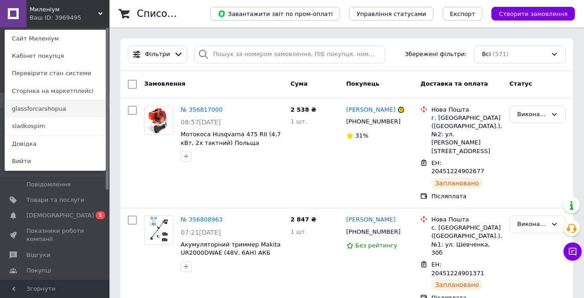 This screenshot has height=298, width=584. What do you see at coordinates (457, 269) in the screenshot?
I see `span: ЕН: 20451224901371` at bounding box center [457, 269].